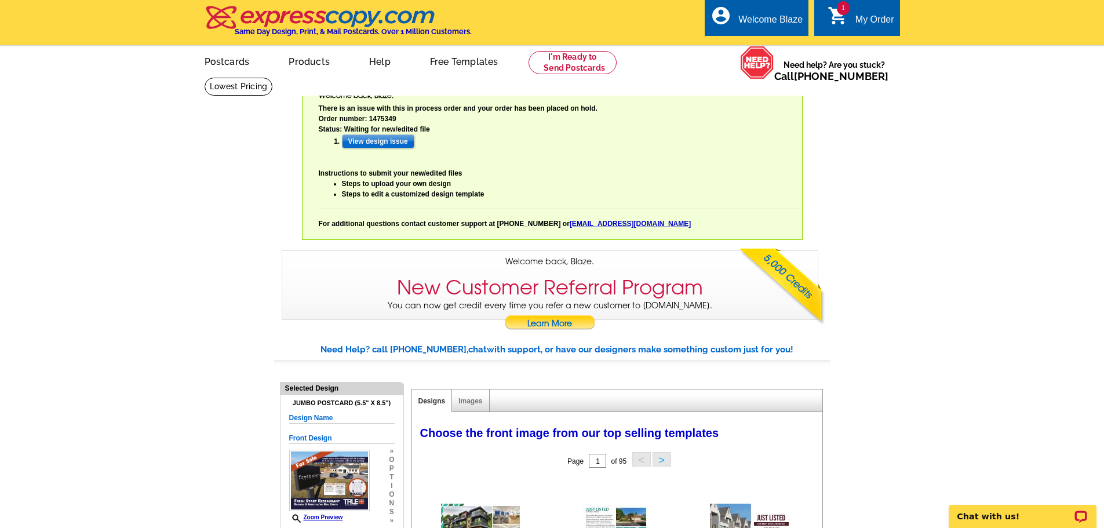 The image size is (1104, 528). What do you see at coordinates (227, 60) in the screenshot?
I see `a: Postcards` at bounding box center [227, 60].